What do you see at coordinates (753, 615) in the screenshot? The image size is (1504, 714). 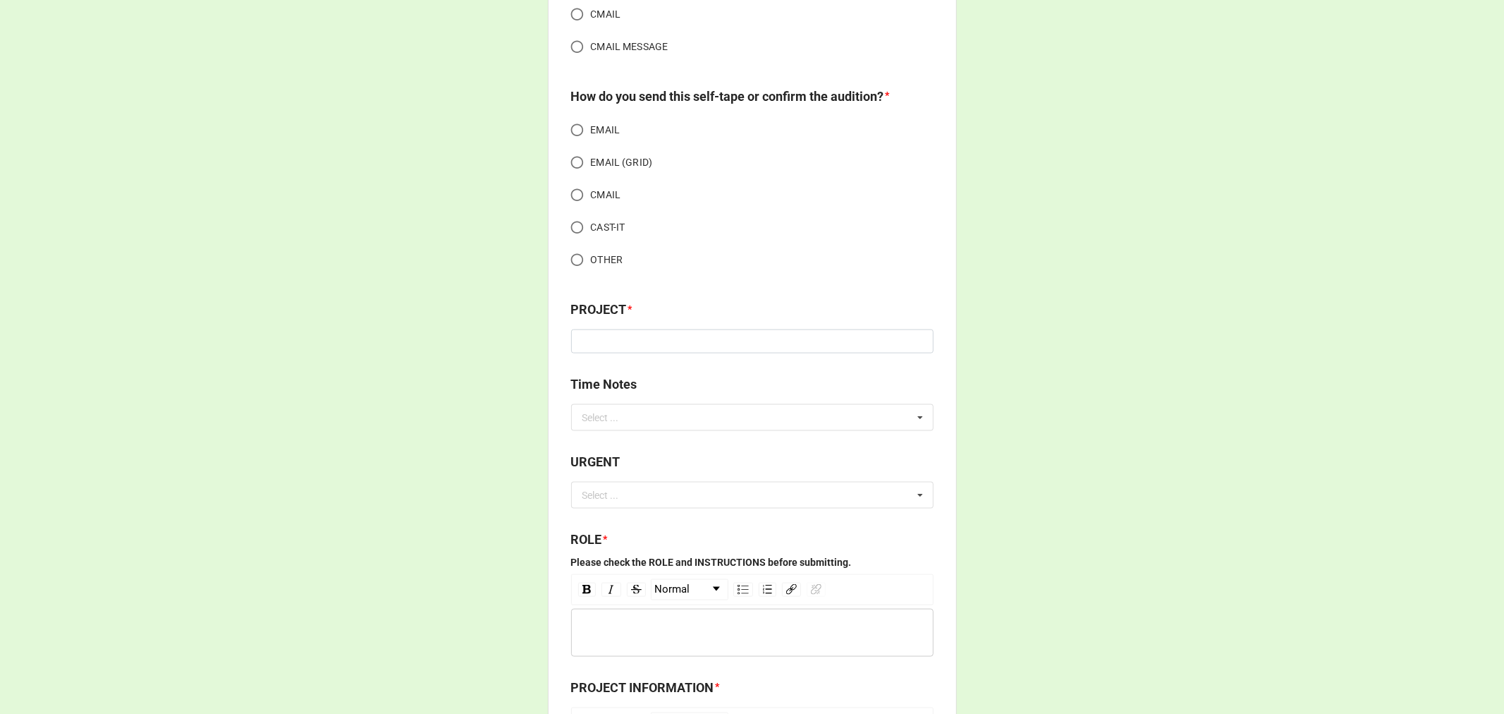 I see `div: rdw-wrapper` at bounding box center [753, 615].